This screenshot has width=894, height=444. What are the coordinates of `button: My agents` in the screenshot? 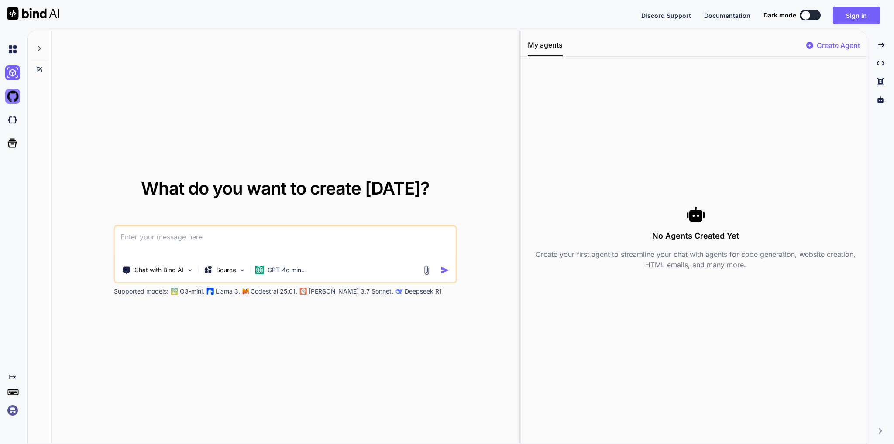 It's located at (545, 48).